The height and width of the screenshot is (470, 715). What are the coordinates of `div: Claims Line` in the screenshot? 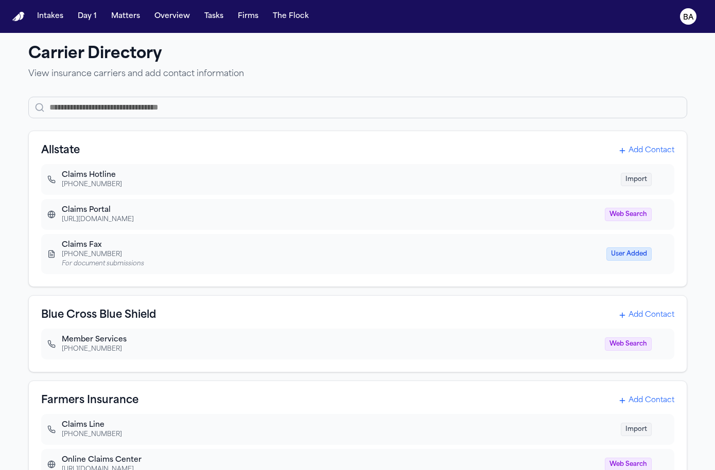 It's located at (338, 425).